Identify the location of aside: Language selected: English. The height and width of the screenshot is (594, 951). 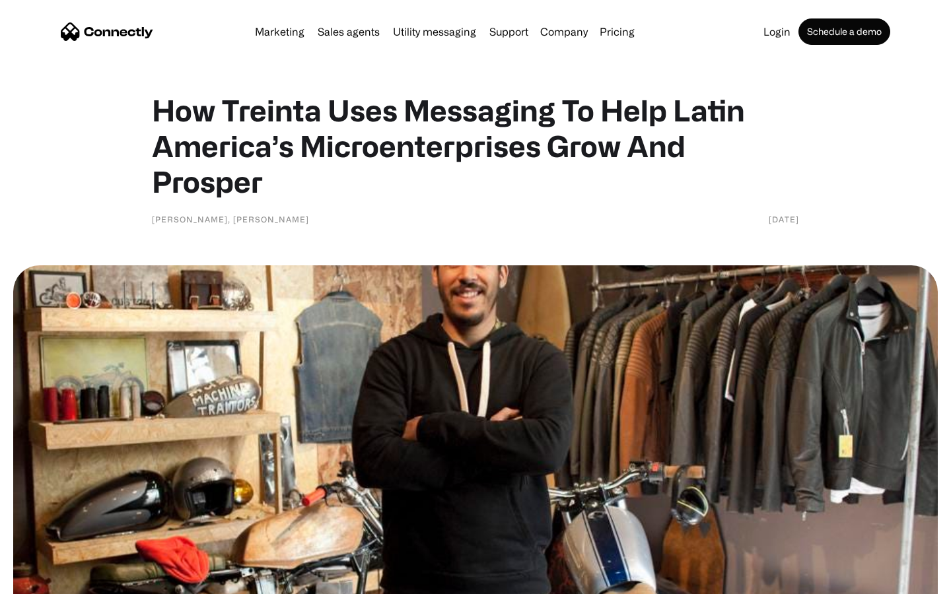
(46, 580).